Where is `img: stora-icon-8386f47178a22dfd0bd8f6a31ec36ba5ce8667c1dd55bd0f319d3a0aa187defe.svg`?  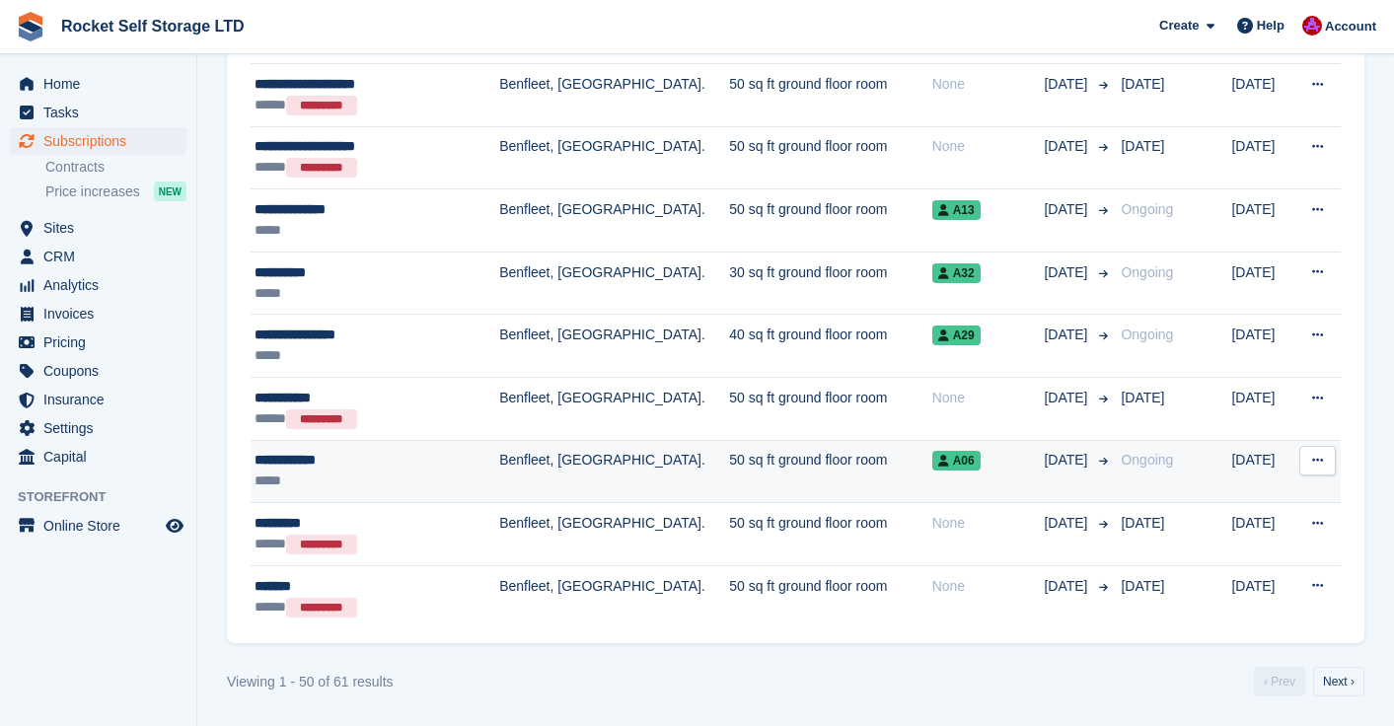 img: stora-icon-8386f47178a22dfd0bd8f6a31ec36ba5ce8667c1dd55bd0f319d3a0aa187defe.svg is located at coordinates (31, 27).